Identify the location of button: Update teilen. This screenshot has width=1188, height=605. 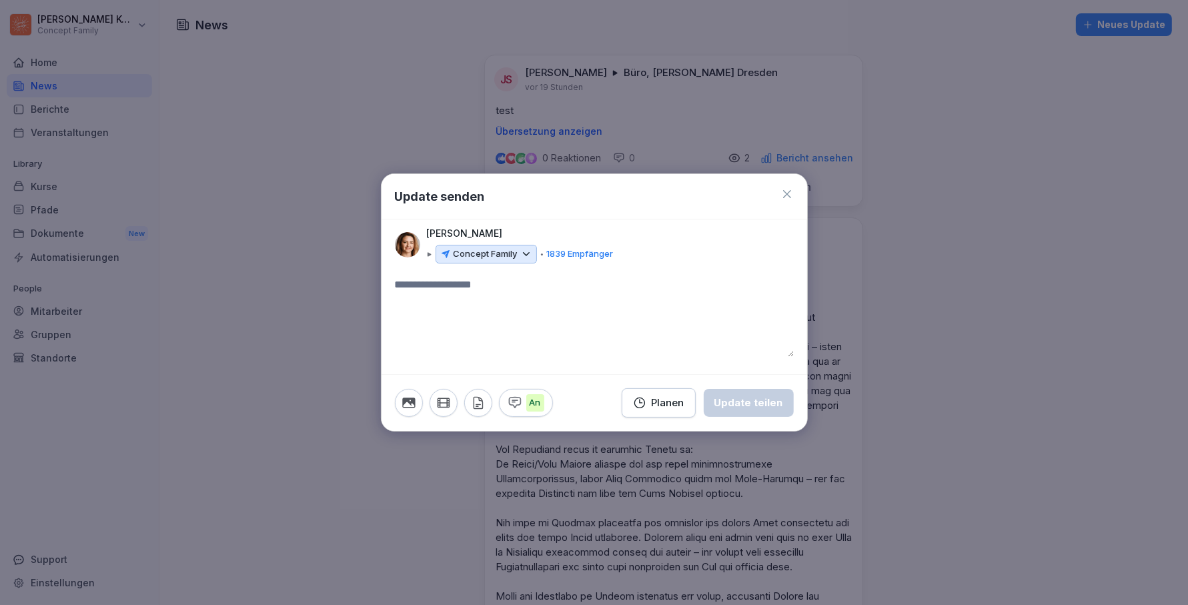
(749, 403).